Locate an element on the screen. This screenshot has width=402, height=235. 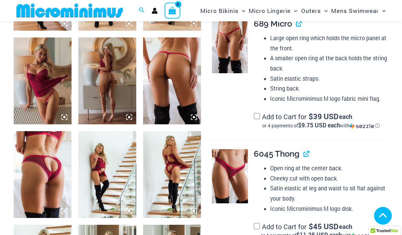
input: Add to Cart for$45 USD eachor 4 payments of$11.25 USD eachwithSezzle Click to learn more about Se... is located at coordinates (257, 227).